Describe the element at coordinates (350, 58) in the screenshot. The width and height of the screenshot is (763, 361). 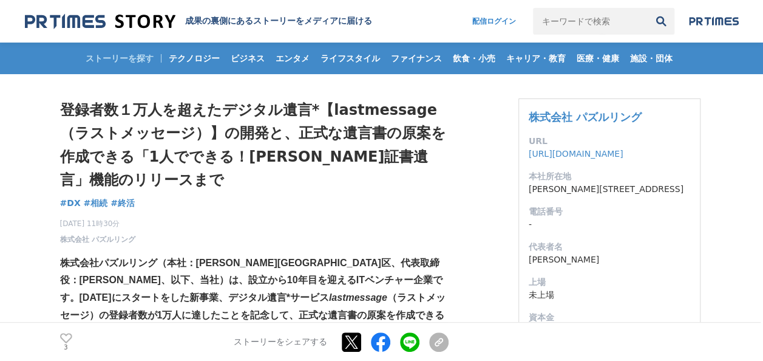
I see `a: ライフスタイル` at that location.